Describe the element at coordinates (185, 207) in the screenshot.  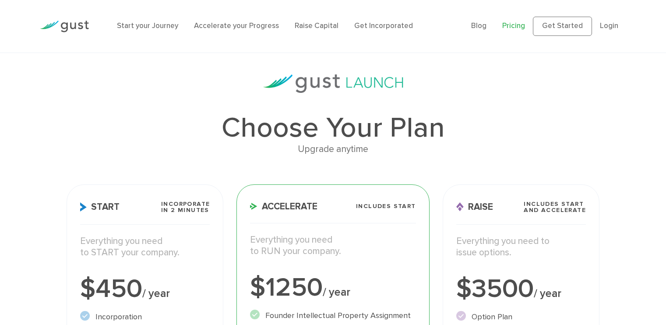
I see `span: Incorporate in 2 Minutes` at that location.